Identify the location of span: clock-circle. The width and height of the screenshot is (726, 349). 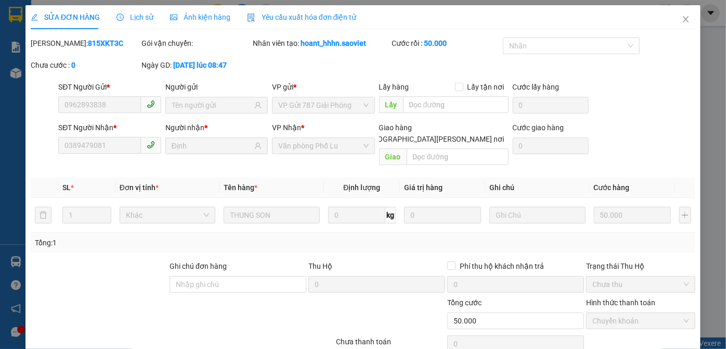
(120, 17).